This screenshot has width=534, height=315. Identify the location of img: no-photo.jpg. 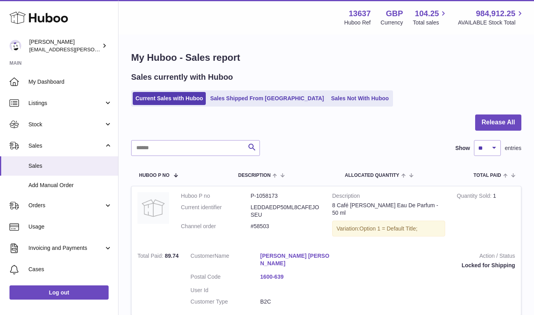
(153, 208).